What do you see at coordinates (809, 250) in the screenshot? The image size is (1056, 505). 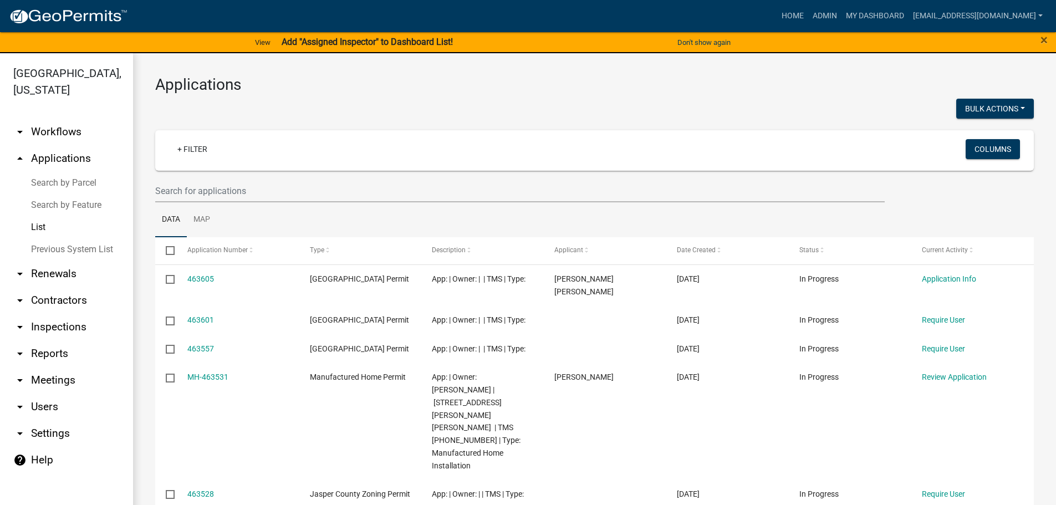 I see `span: Status` at bounding box center [809, 250].